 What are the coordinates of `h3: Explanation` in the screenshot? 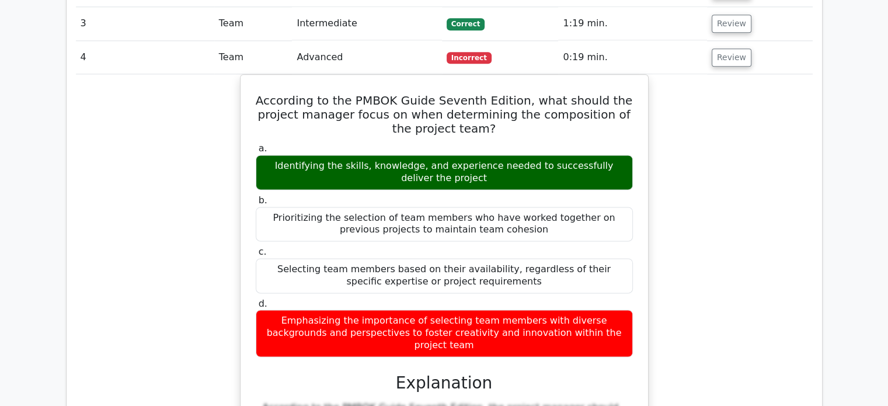 It's located at (444, 383).